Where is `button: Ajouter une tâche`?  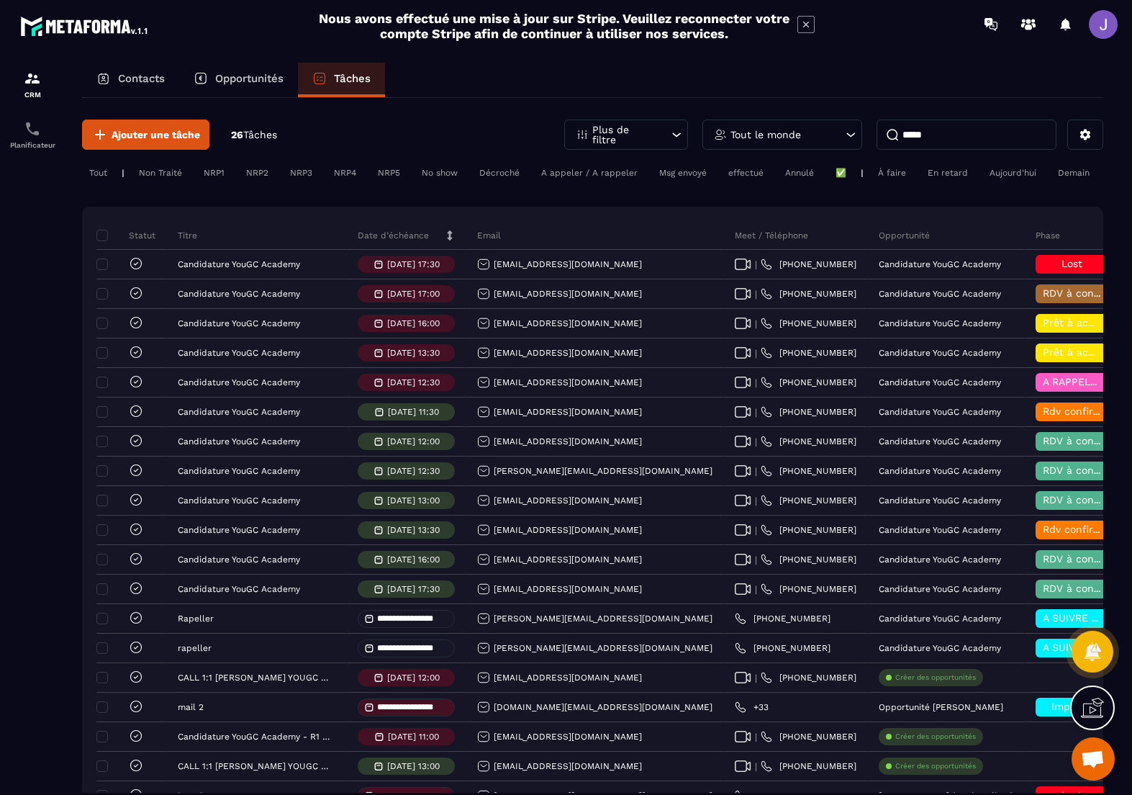
button: Ajouter une tâche is located at coordinates (145, 135).